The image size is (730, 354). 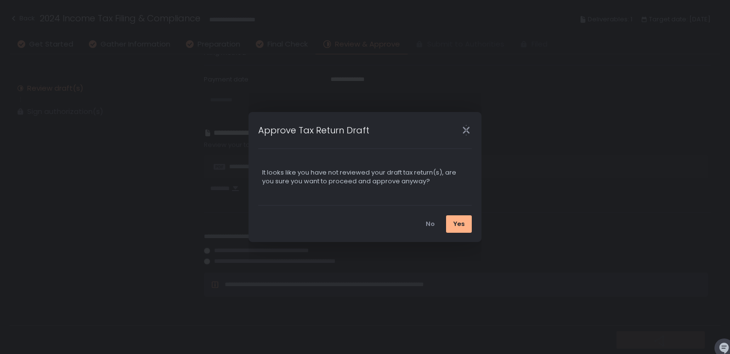 I want to click on div: It looks like you have not reviewed your draft tax return(s), are you sure you want to proceed an..., so click(x=365, y=177).